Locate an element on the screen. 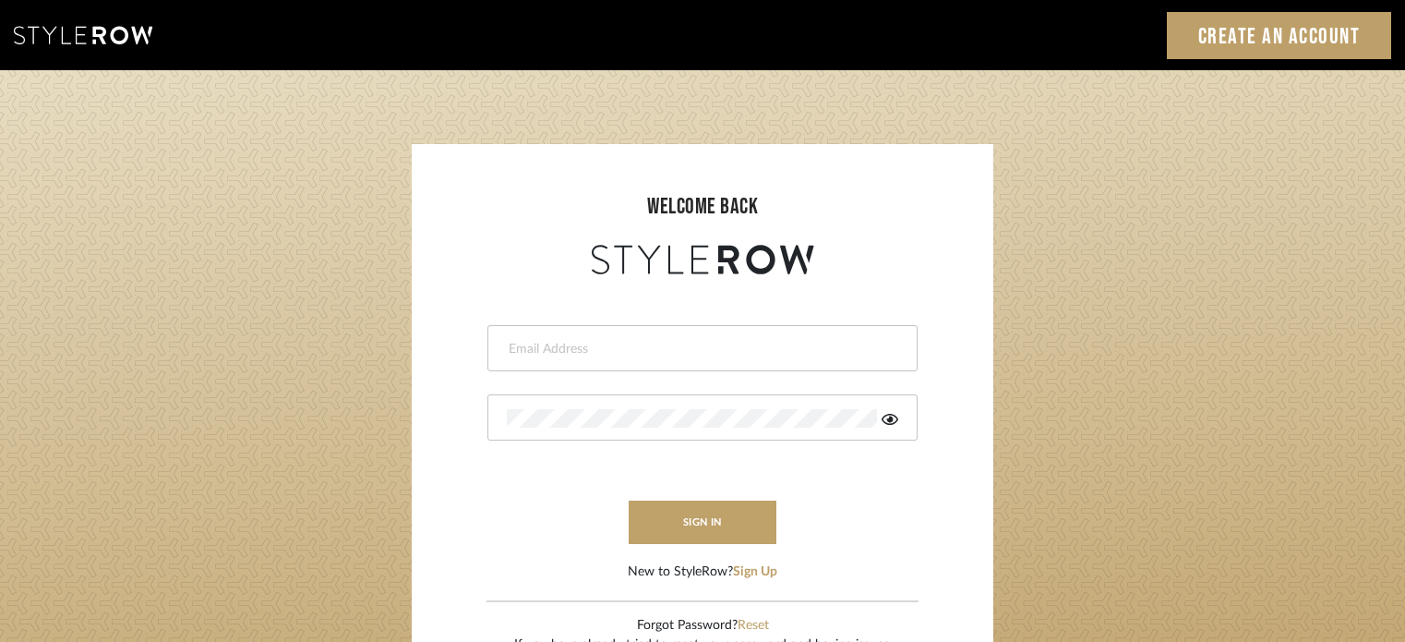  div: New to StyleRow? is located at coordinates (703, 571).